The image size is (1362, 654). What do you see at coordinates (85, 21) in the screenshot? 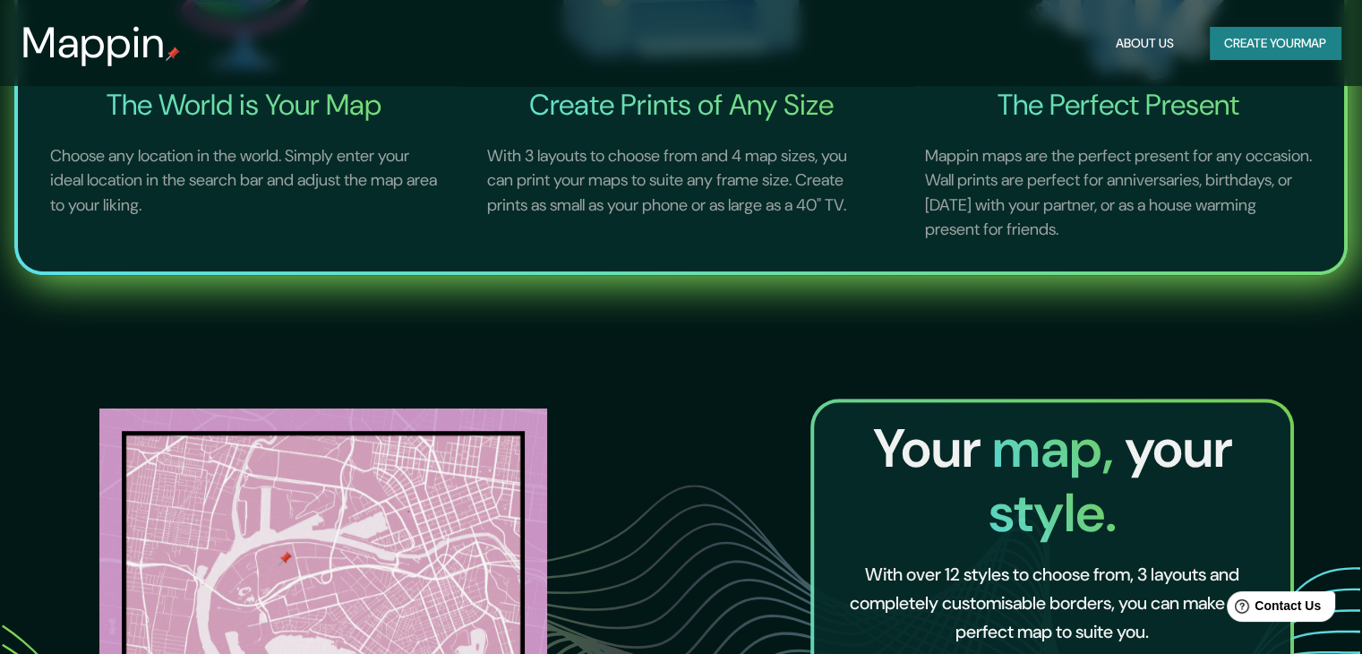
I see `span: Contact Us` at bounding box center [85, 21].